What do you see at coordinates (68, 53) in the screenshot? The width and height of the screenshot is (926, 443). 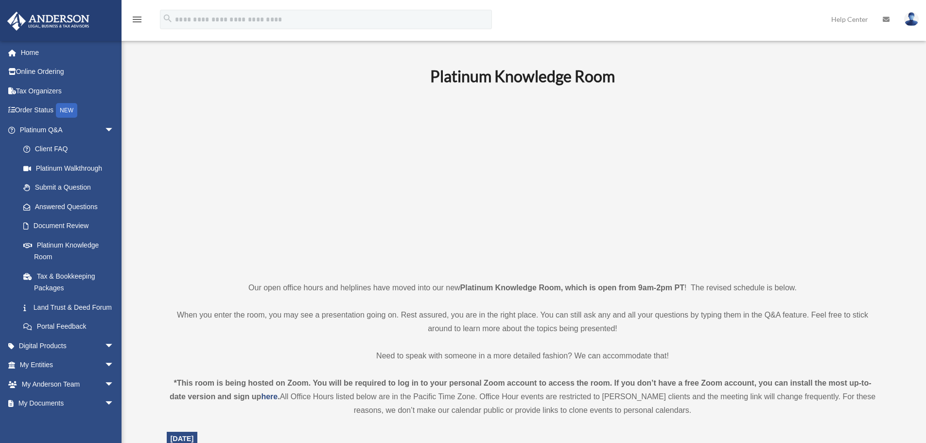 I see `a: Home` at bounding box center [68, 53].